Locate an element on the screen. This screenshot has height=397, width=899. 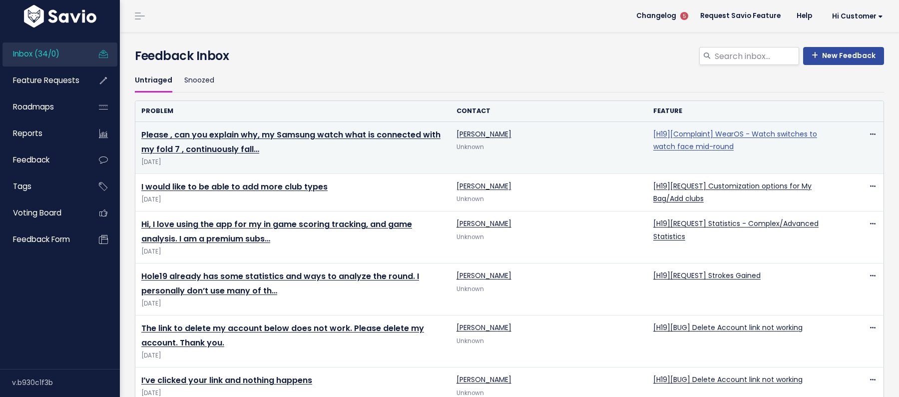
a: The link to delete my account below does not work. Please delete my account. Thank you. is located at coordinates (283, 335).